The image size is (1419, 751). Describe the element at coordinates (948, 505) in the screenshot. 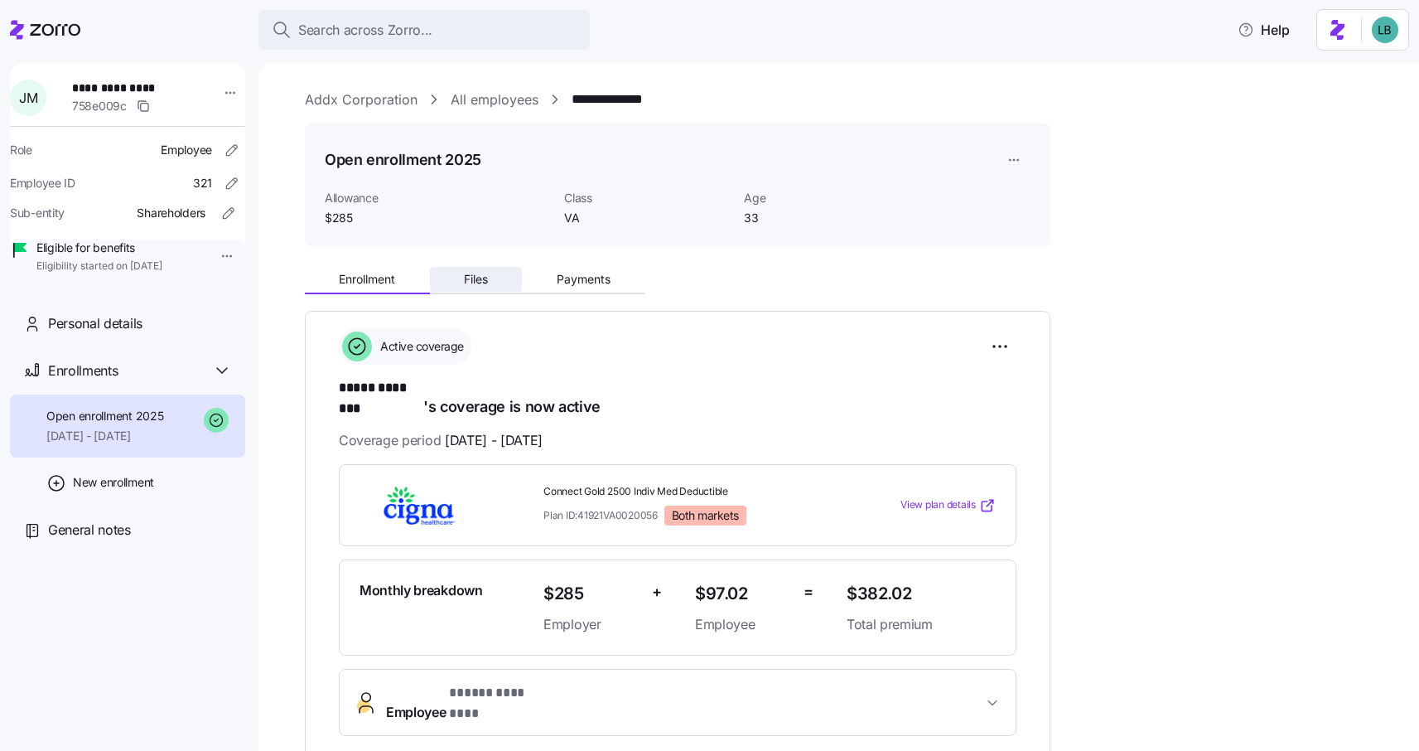

I see `a: View plan details` at that location.